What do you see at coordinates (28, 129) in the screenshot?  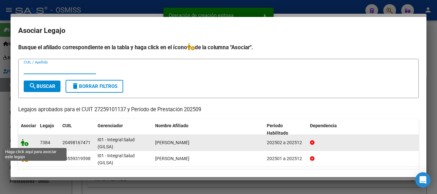 I see `datatable-header-cell: Asociar` at bounding box center [28, 129].